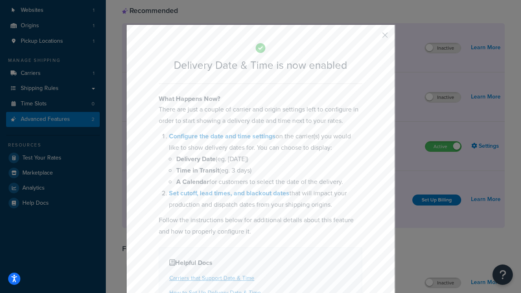 This screenshot has height=293, width=521. Describe the element at coordinates (260, 99) in the screenshot. I see `h4: What Happens Now?` at that location.